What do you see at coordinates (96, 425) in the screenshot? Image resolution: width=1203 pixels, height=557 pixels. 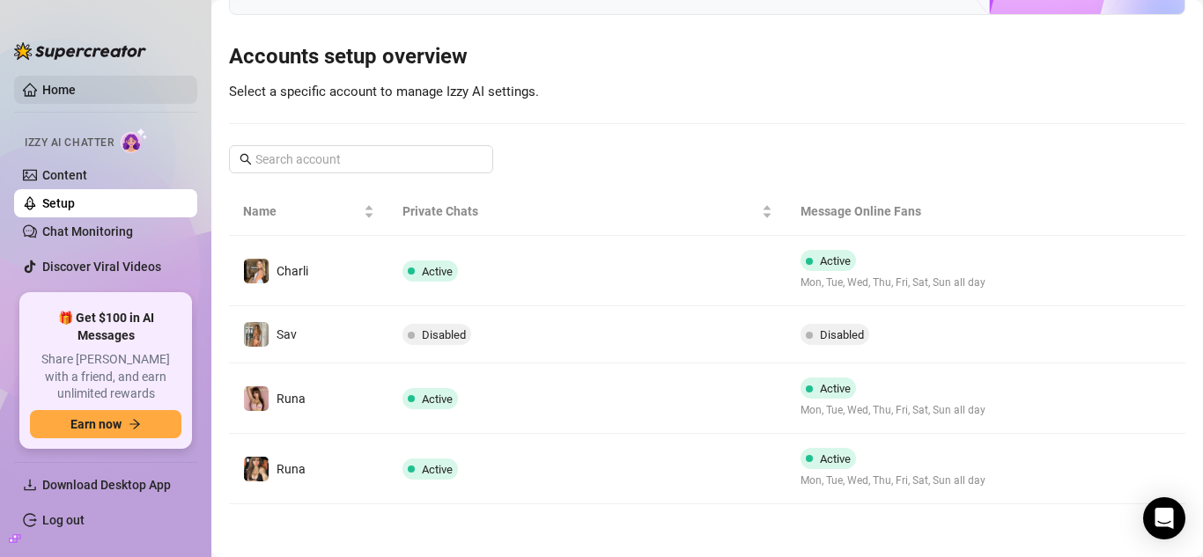 I see `span: Earn now` at bounding box center [96, 425].